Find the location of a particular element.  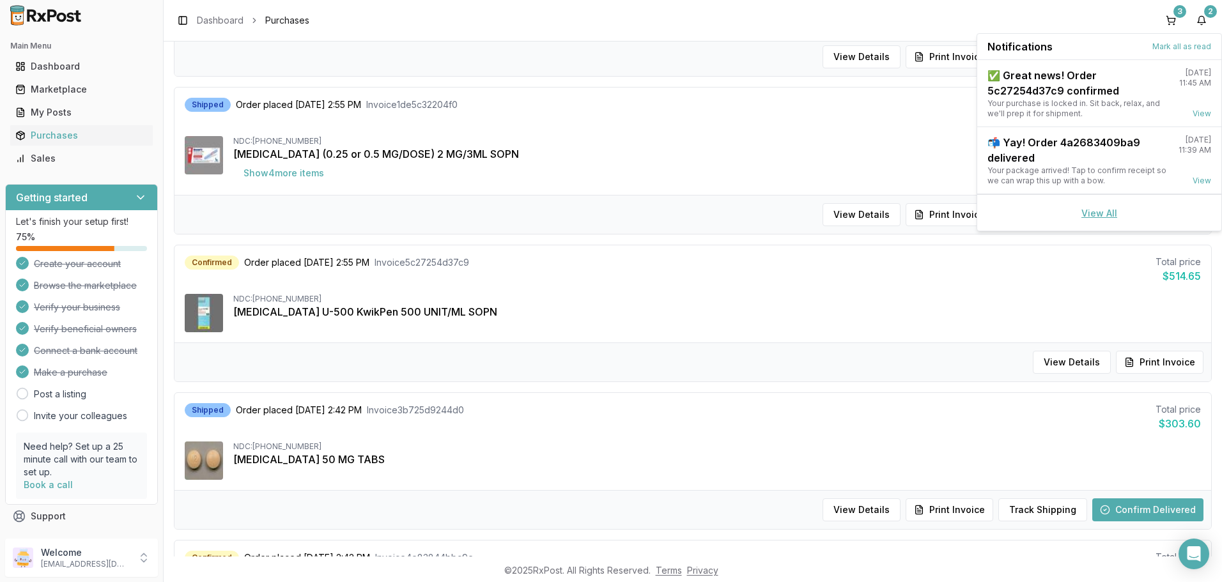

span: Browse the marketplace is located at coordinates (85, 286).